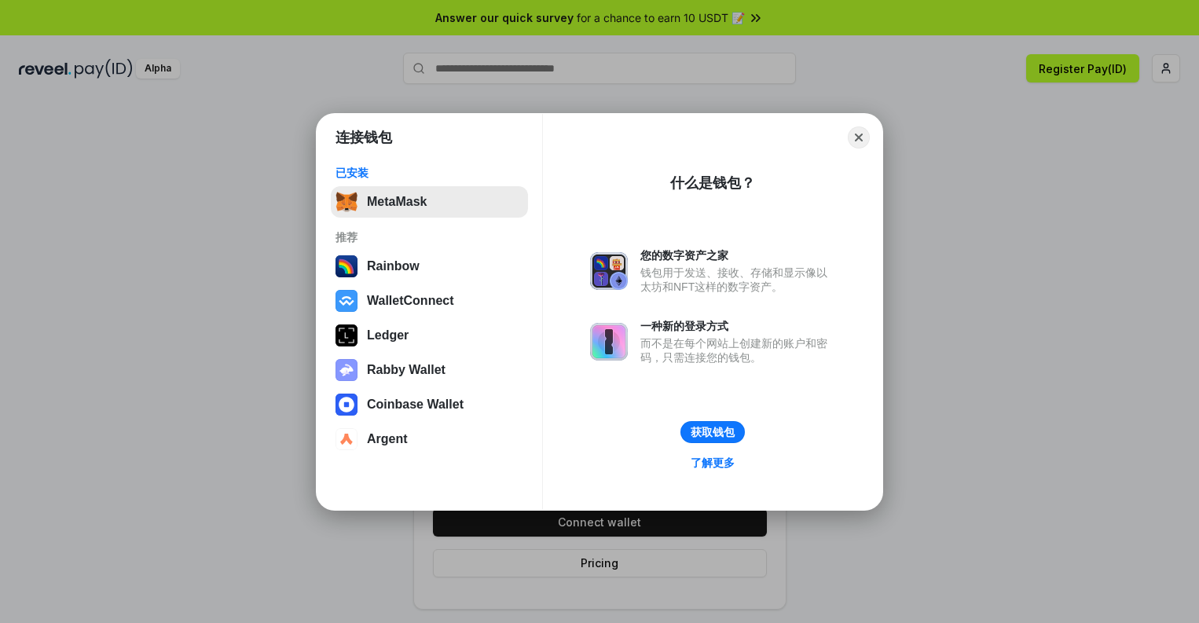 This screenshot has width=1199, height=623. What do you see at coordinates (415, 405) in the screenshot?
I see `div: Coinbase Wallet` at bounding box center [415, 405].